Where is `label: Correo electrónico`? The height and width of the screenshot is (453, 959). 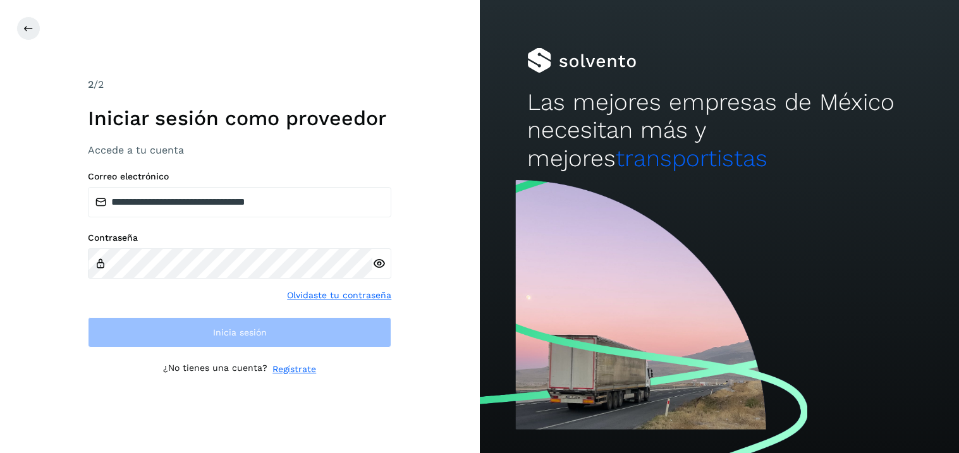 label: Correo electrónico is located at coordinates (239, 176).